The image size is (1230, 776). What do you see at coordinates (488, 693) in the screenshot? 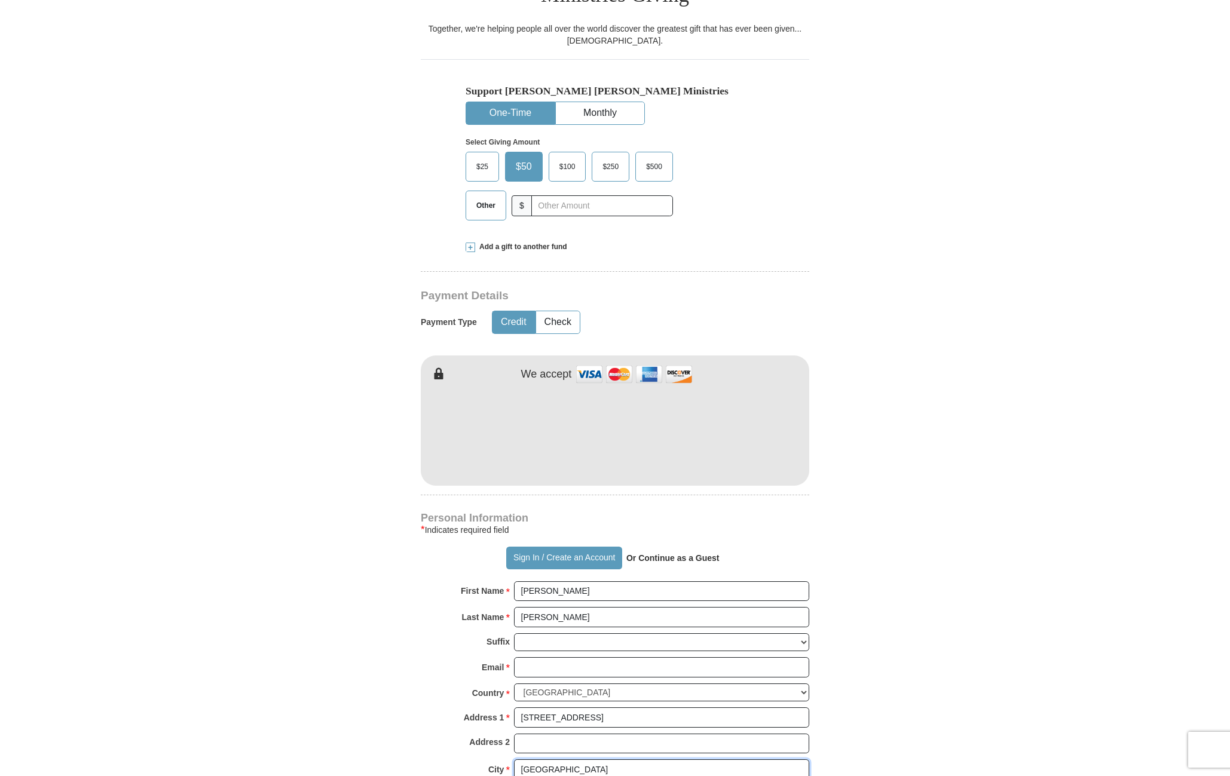
I see `strong: Country` at bounding box center [488, 693].